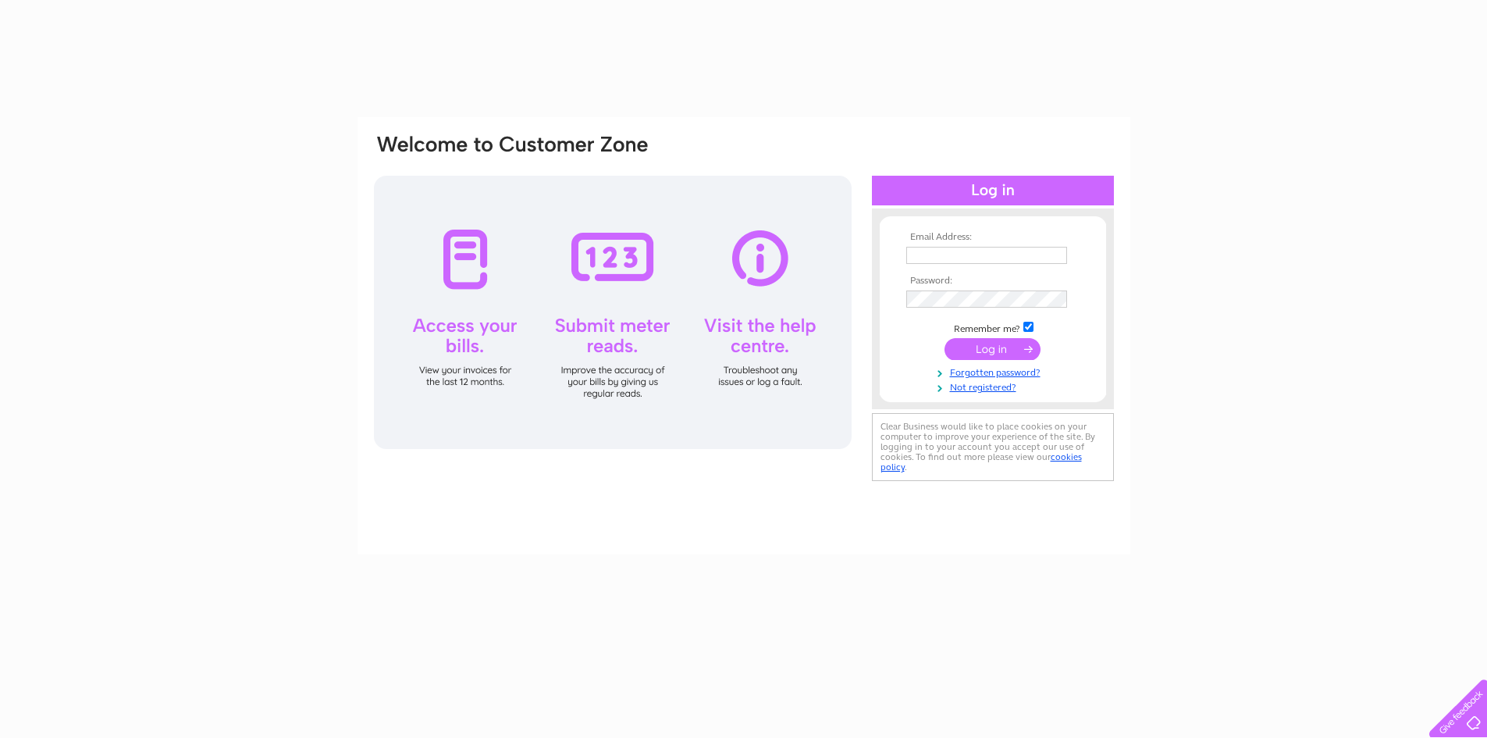 Image resolution: width=1487 pixels, height=738 pixels. I want to click on th: Password:, so click(993, 281).